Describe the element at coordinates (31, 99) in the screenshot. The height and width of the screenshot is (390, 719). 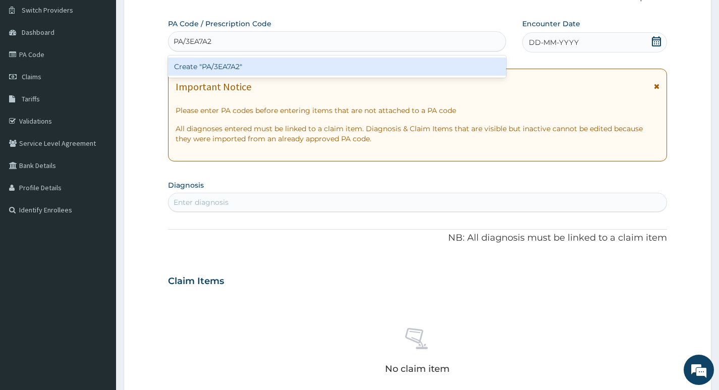
I see `span: Tariffs` at that location.